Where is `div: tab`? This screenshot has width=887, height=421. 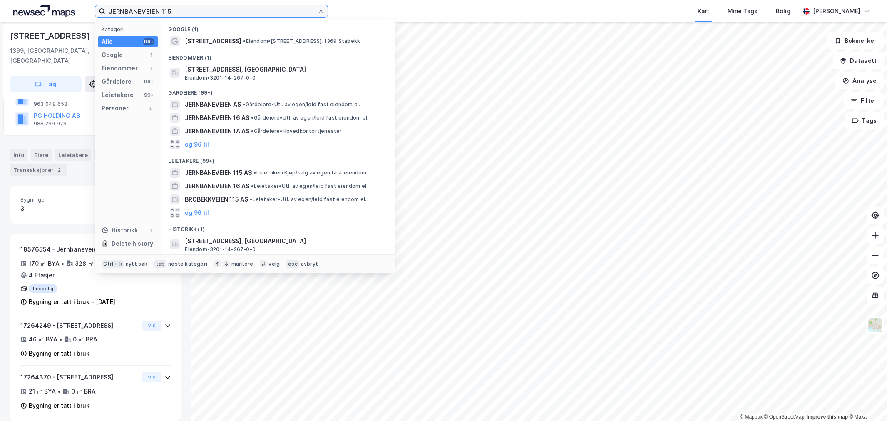
div: tab is located at coordinates (161, 264).